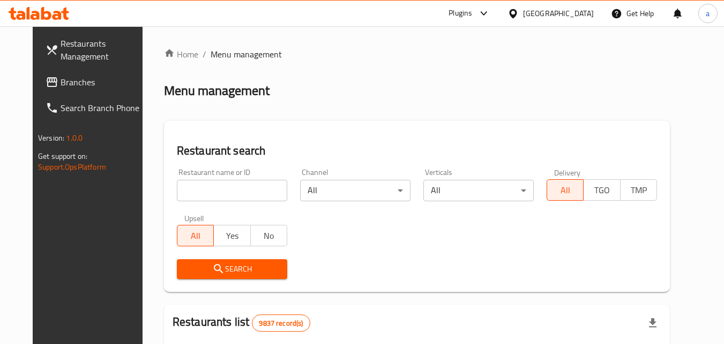 The image size is (724, 344). I want to click on label: Delivery, so click(568, 172).